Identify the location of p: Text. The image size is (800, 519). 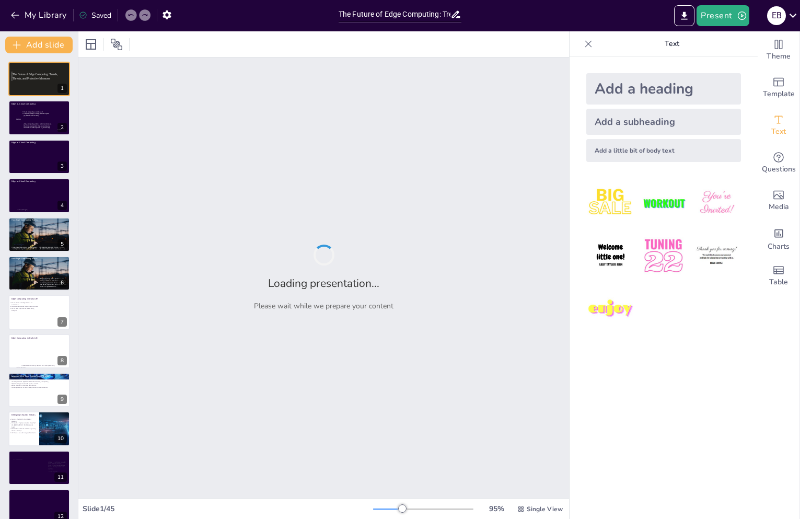
(672, 44).